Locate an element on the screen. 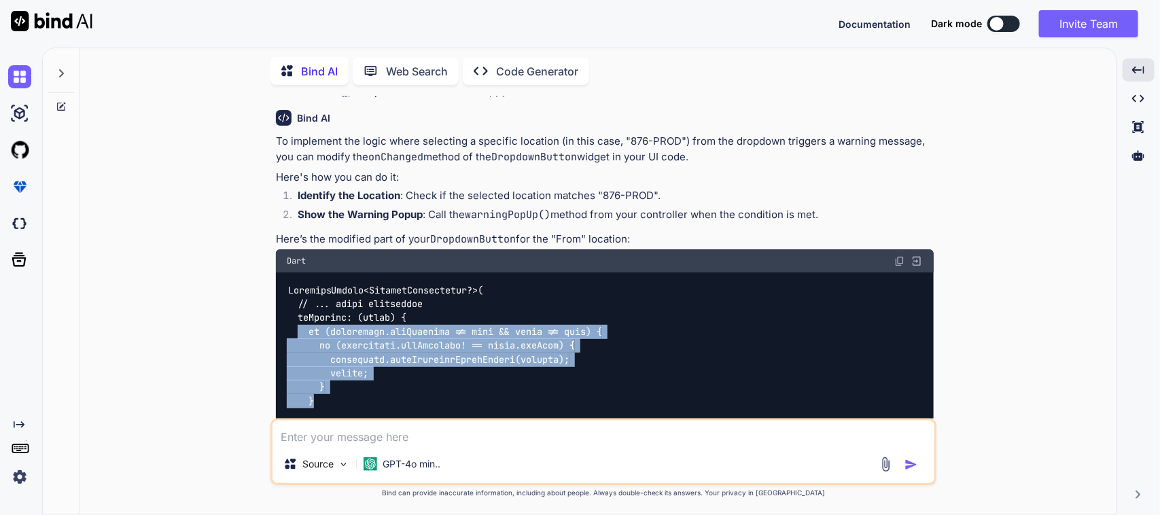 The image size is (1160, 515). li: : Call the method from your controller when the condition is met. is located at coordinates (610, 217).